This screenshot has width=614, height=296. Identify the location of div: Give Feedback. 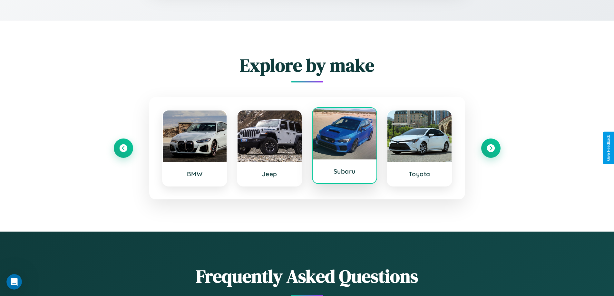
(608, 148).